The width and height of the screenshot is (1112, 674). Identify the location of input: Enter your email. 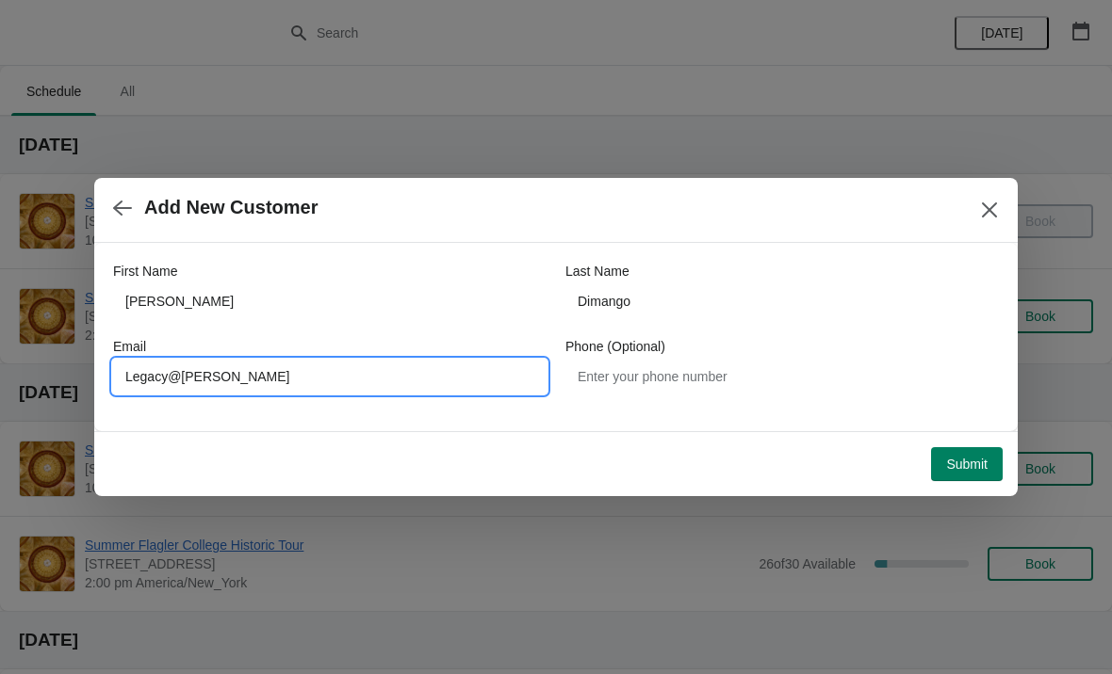
(330, 377).